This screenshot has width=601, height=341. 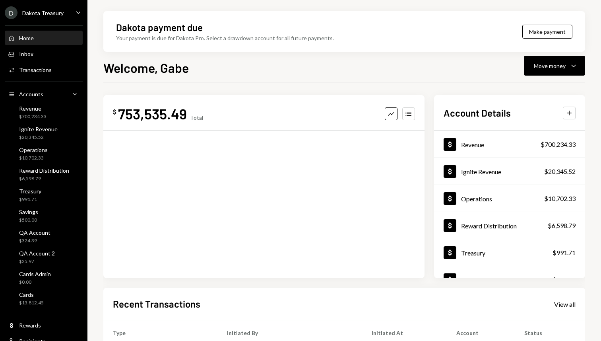 What do you see at coordinates (477, 113) in the screenshot?
I see `h2: Account Details` at bounding box center [477, 113].